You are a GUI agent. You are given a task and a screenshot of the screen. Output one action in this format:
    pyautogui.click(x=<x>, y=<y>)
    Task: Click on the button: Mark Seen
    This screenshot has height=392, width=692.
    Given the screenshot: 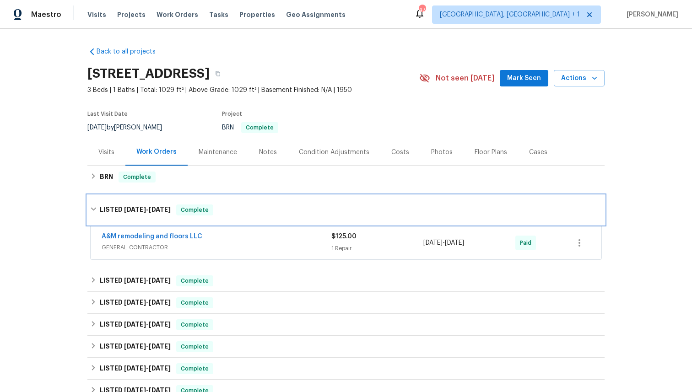 What is the action you would take?
    pyautogui.click(x=524, y=78)
    